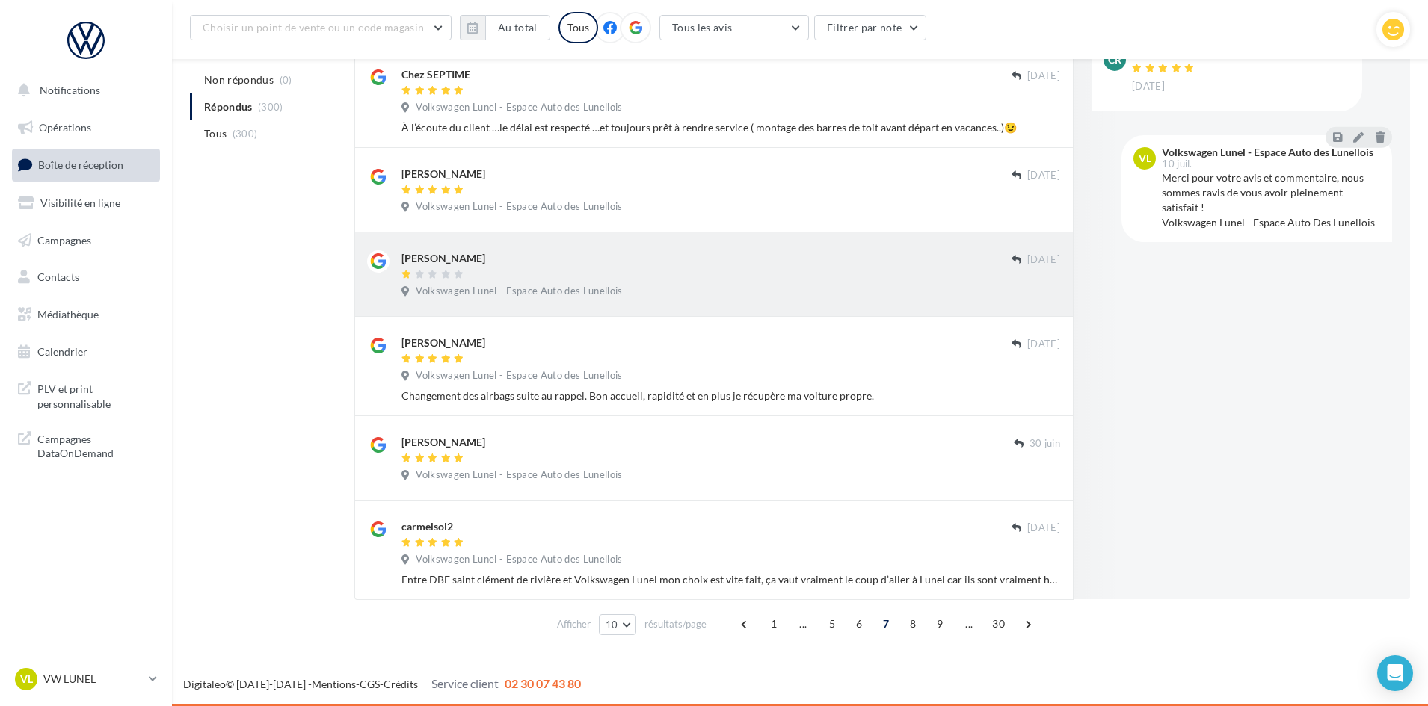 This screenshot has height=706, width=1428. I want to click on span: 6, so click(859, 624).